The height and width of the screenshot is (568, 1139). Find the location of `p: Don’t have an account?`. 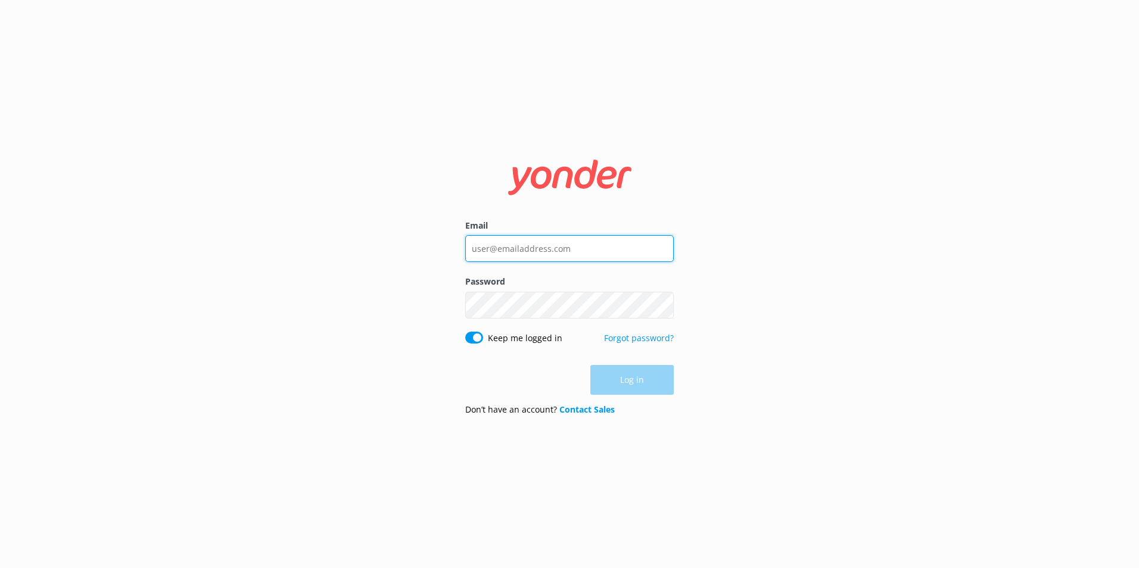

p: Don’t have an account? is located at coordinates (540, 410).